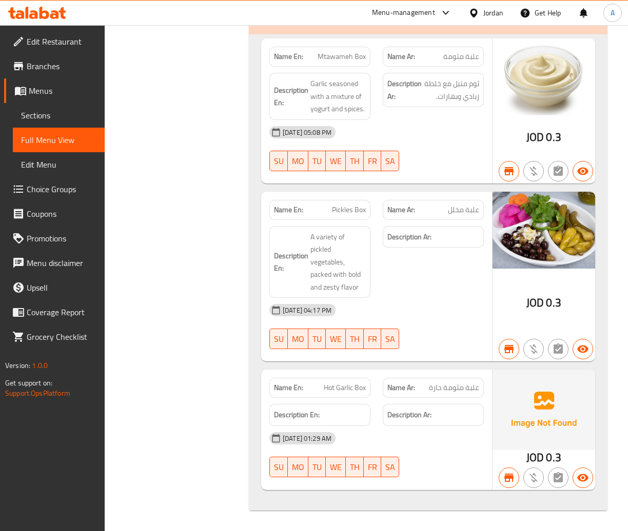 The height and width of the screenshot is (531, 628). What do you see at coordinates (451, 90) in the screenshot?
I see `span: ثوم متبل مع خلطة زبادي وبهارات.` at bounding box center [451, 90].